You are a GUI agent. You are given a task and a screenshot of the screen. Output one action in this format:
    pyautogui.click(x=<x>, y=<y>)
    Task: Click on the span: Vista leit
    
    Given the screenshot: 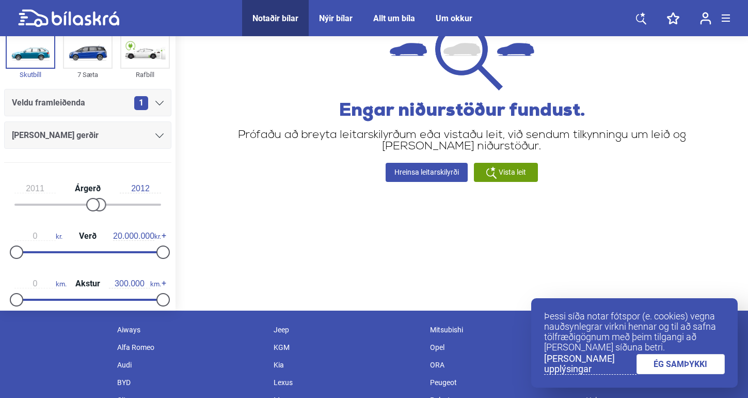 What is the action you would take?
    pyautogui.click(x=512, y=172)
    